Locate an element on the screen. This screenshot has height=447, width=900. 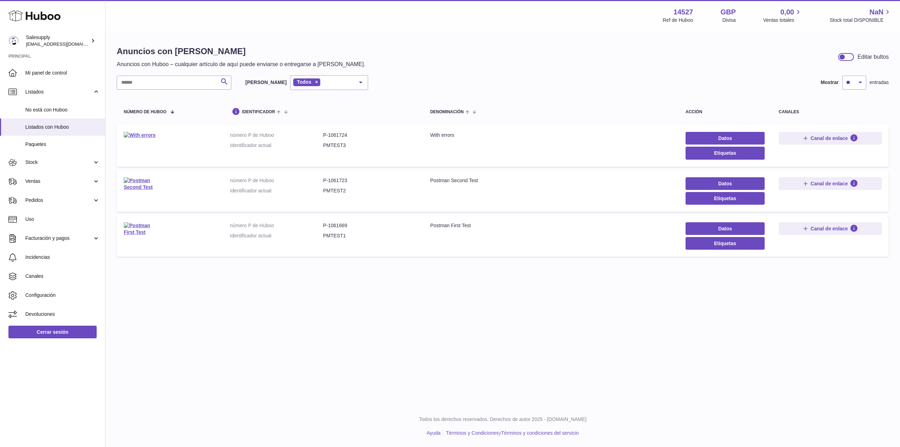
span: Todos is located at coordinates (304, 82).